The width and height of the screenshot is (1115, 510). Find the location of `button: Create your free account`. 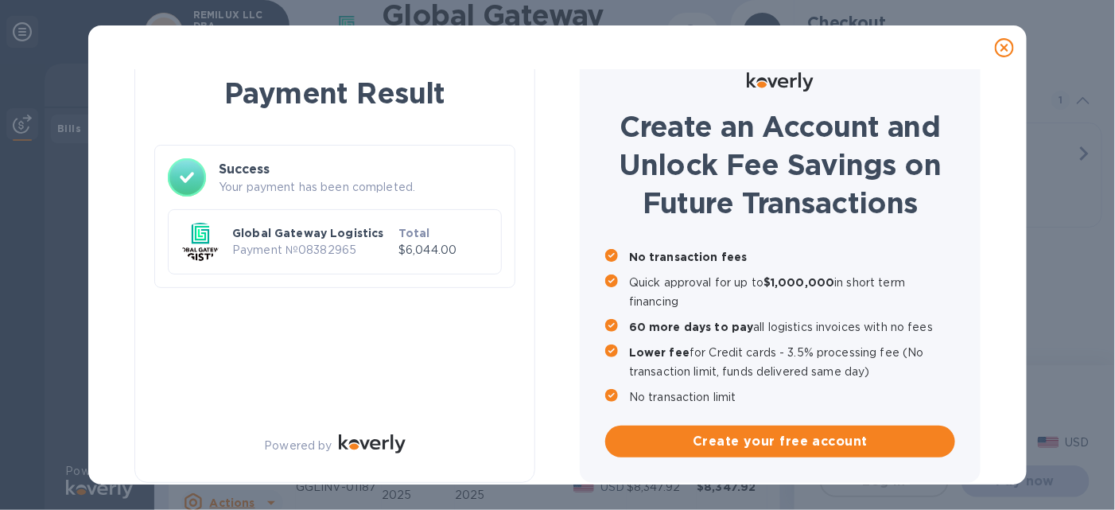

button: Create your free account is located at coordinates (780, 441).